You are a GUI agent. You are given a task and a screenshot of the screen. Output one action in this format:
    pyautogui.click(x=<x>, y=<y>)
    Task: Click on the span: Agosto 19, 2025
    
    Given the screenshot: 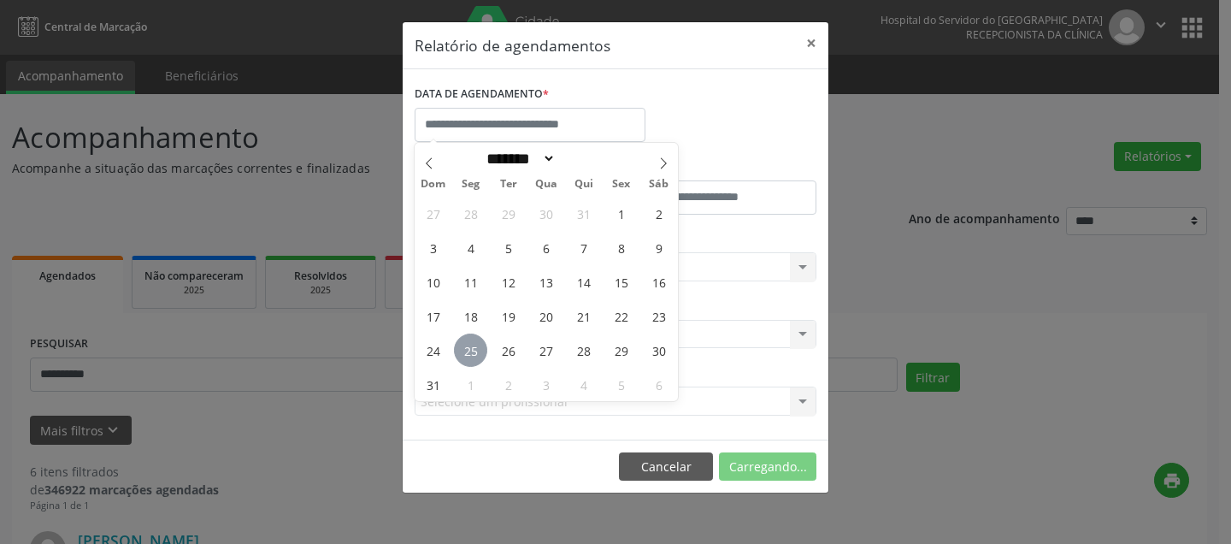 What is the action you would take?
    pyautogui.click(x=508, y=316)
    